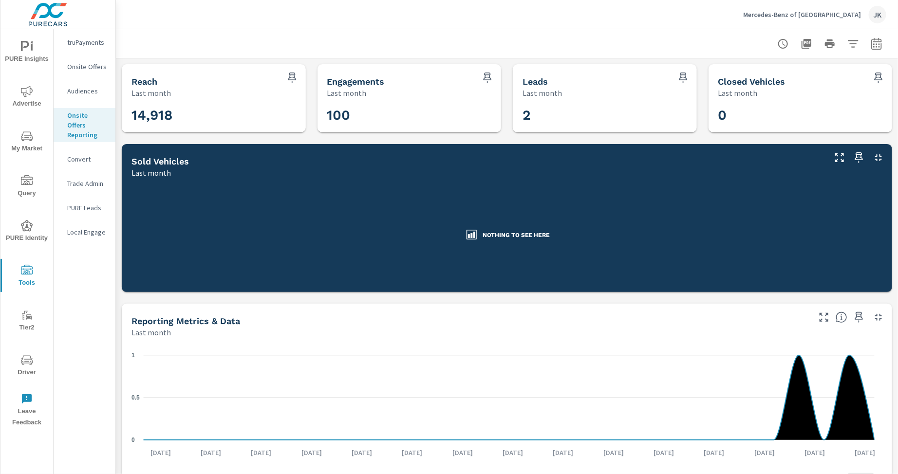 This screenshot has height=474, width=898. I want to click on span: Advertise, so click(27, 97).